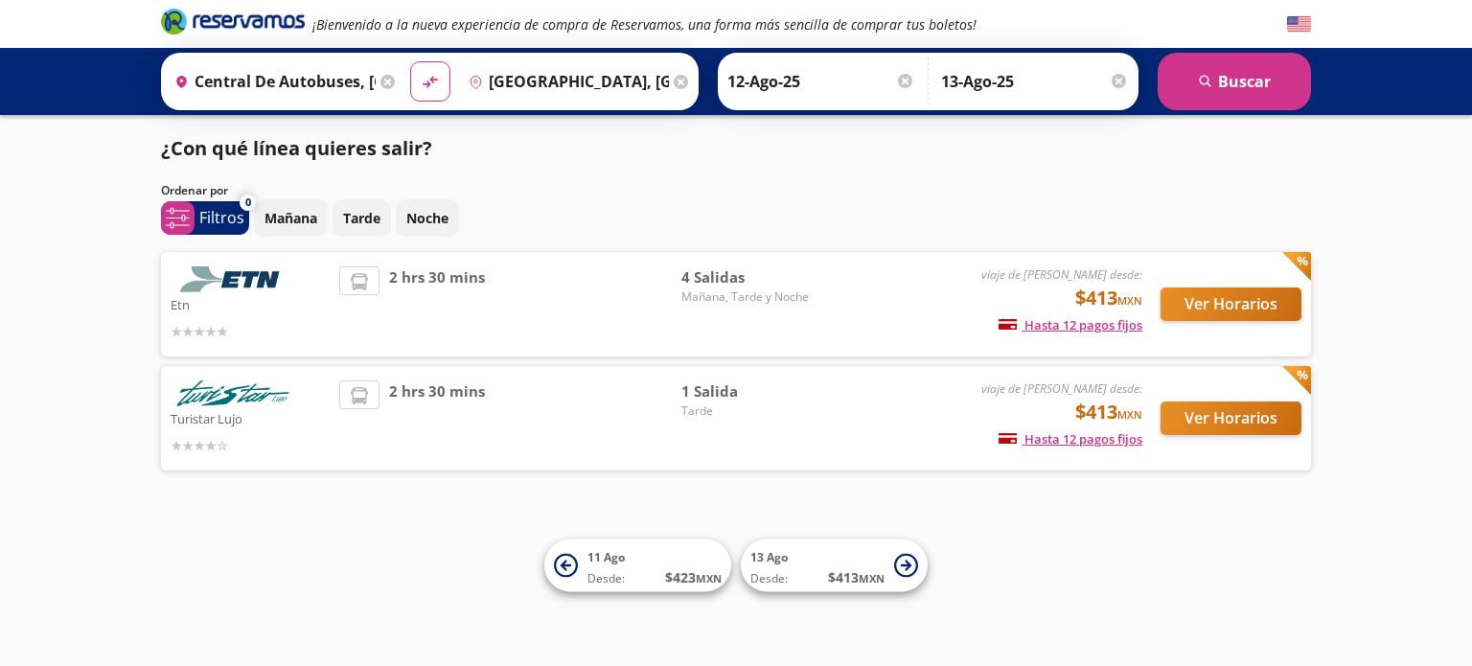  I want to click on input: Opcional, so click(1035, 81).